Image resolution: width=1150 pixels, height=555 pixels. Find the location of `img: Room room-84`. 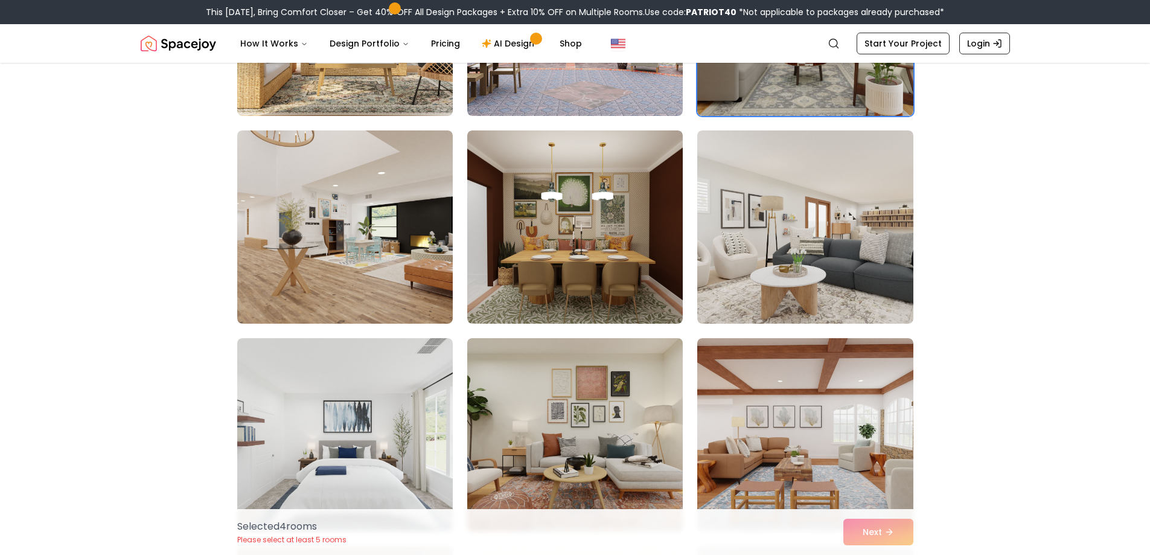

img: Room room-84 is located at coordinates (805, 435).